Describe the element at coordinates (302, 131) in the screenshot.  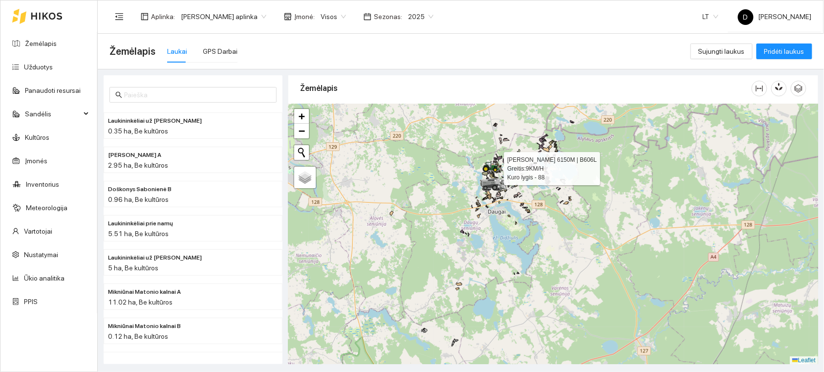
I see `a: Zoom out` at that location.